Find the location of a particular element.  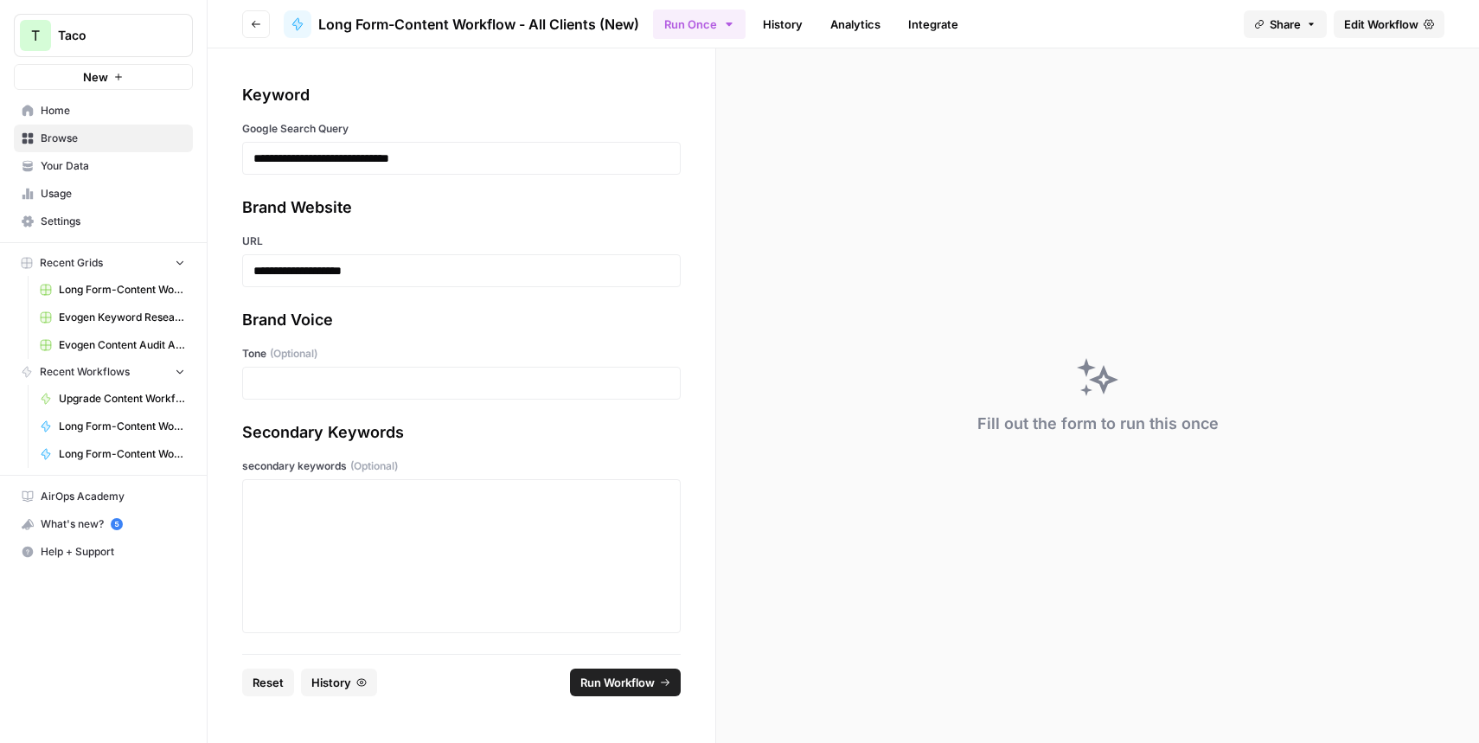

span: Settings is located at coordinates (112, 221).